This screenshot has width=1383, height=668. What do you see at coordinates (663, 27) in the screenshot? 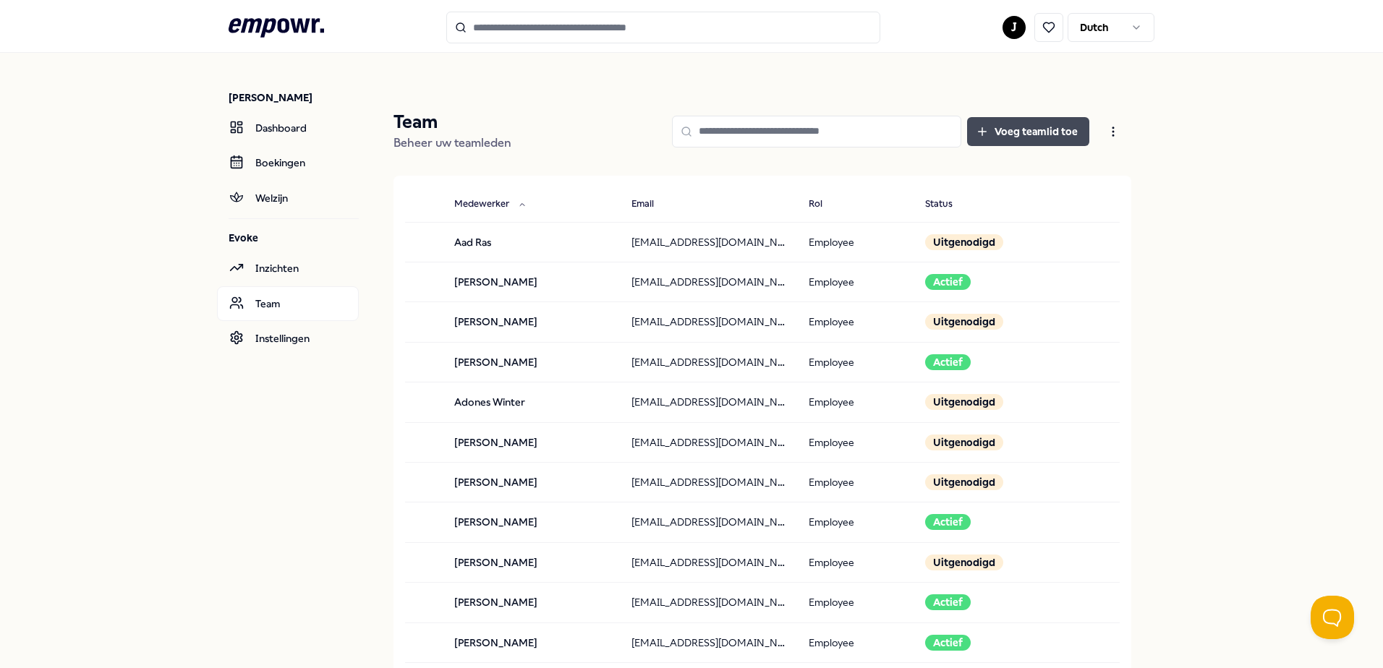
I see `input: Search for products, categories or subcategories` at bounding box center [663, 27].